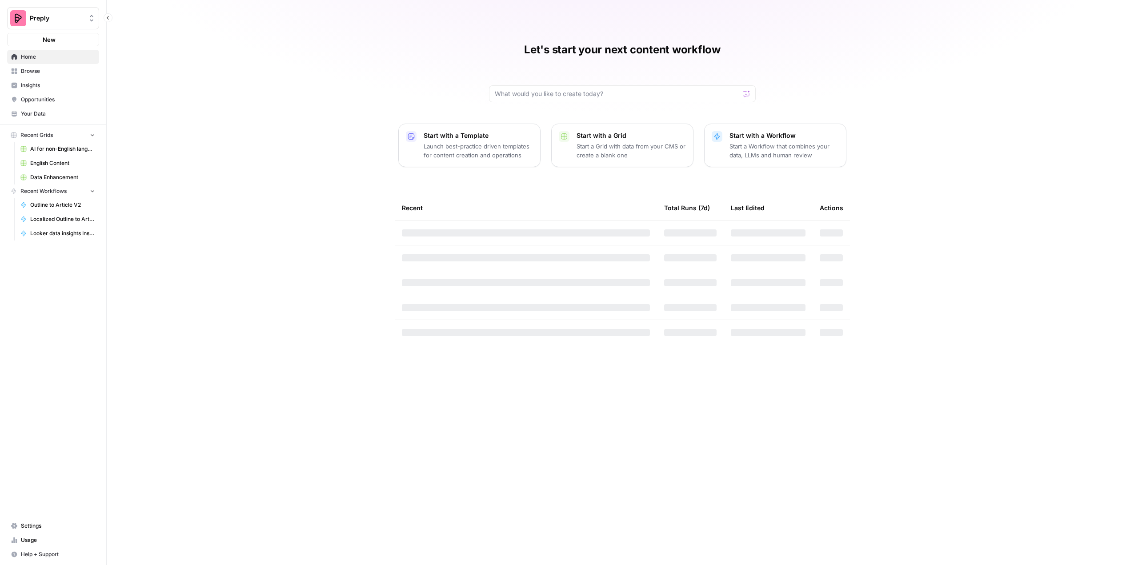  What do you see at coordinates (58, 85) in the screenshot?
I see `span: Insights` at bounding box center [58, 85].